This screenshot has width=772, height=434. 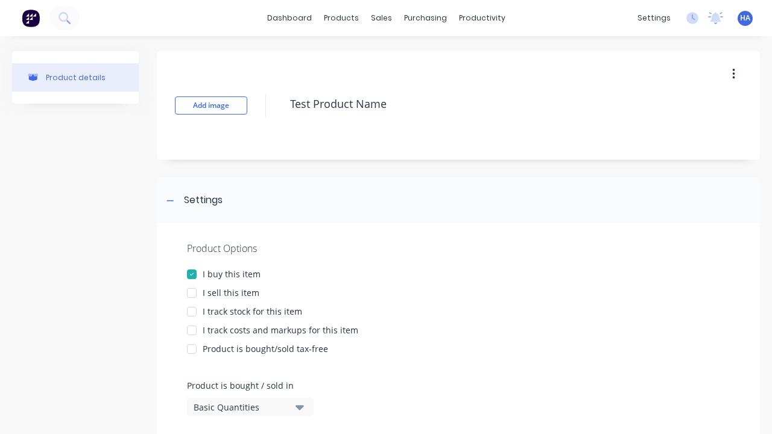 I want to click on button: Add image, so click(x=211, y=106).